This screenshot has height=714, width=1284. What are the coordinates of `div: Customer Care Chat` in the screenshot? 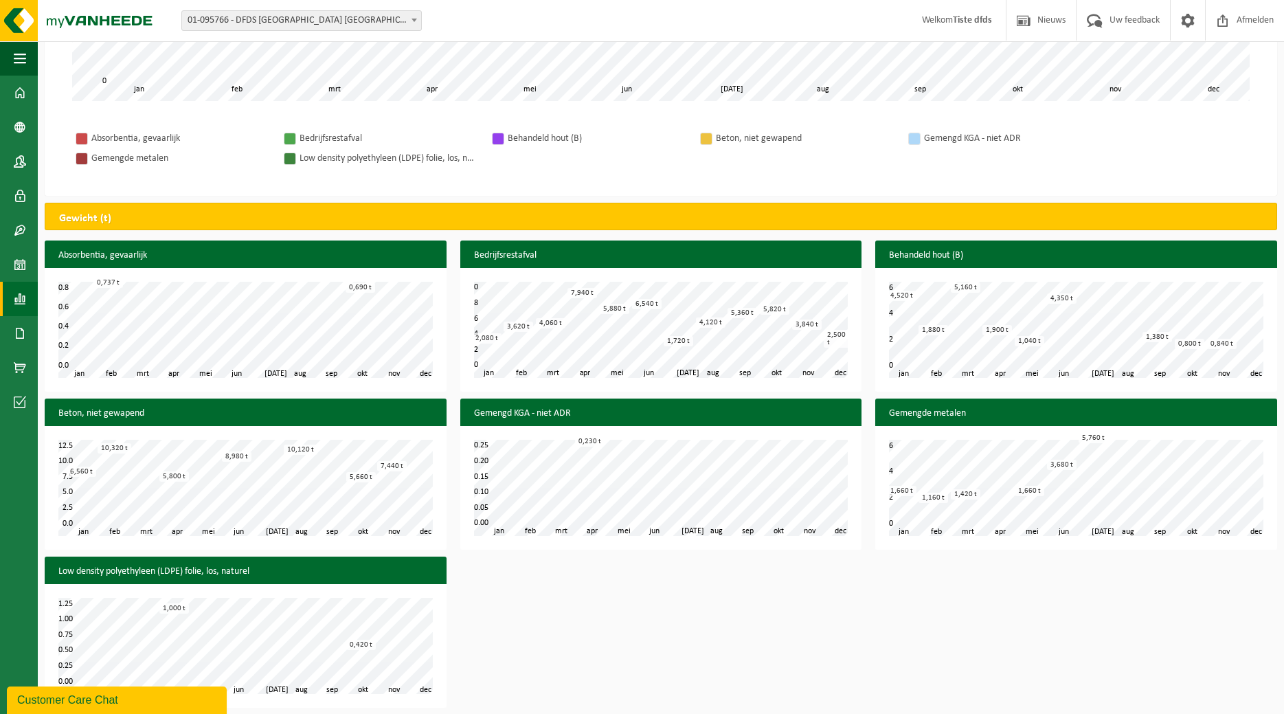 It's located at (110, 16).